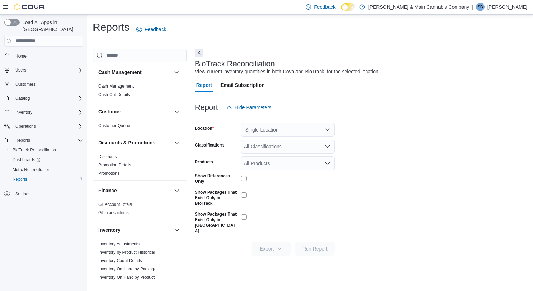 The image size is (533, 291). I want to click on span: Inventory by Product Historical, so click(127, 252).